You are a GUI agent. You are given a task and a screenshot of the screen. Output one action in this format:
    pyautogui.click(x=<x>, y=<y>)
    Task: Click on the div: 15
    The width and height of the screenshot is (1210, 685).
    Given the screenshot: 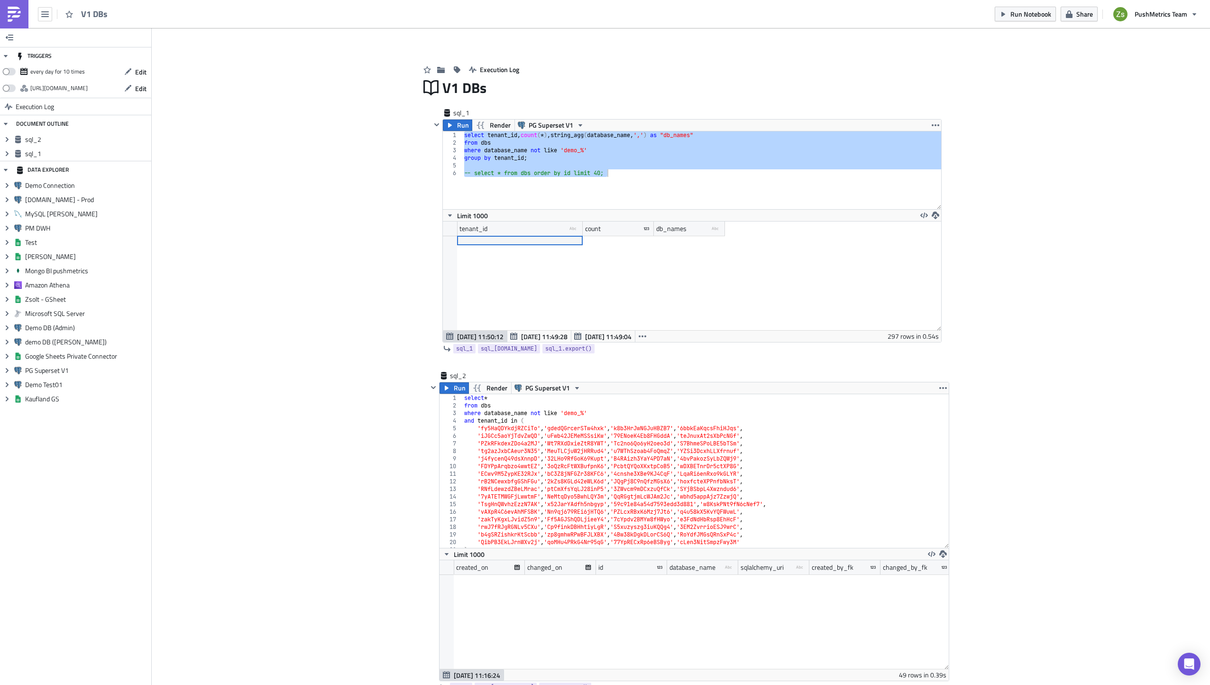 What is the action you would take?
    pyautogui.click(x=451, y=504)
    